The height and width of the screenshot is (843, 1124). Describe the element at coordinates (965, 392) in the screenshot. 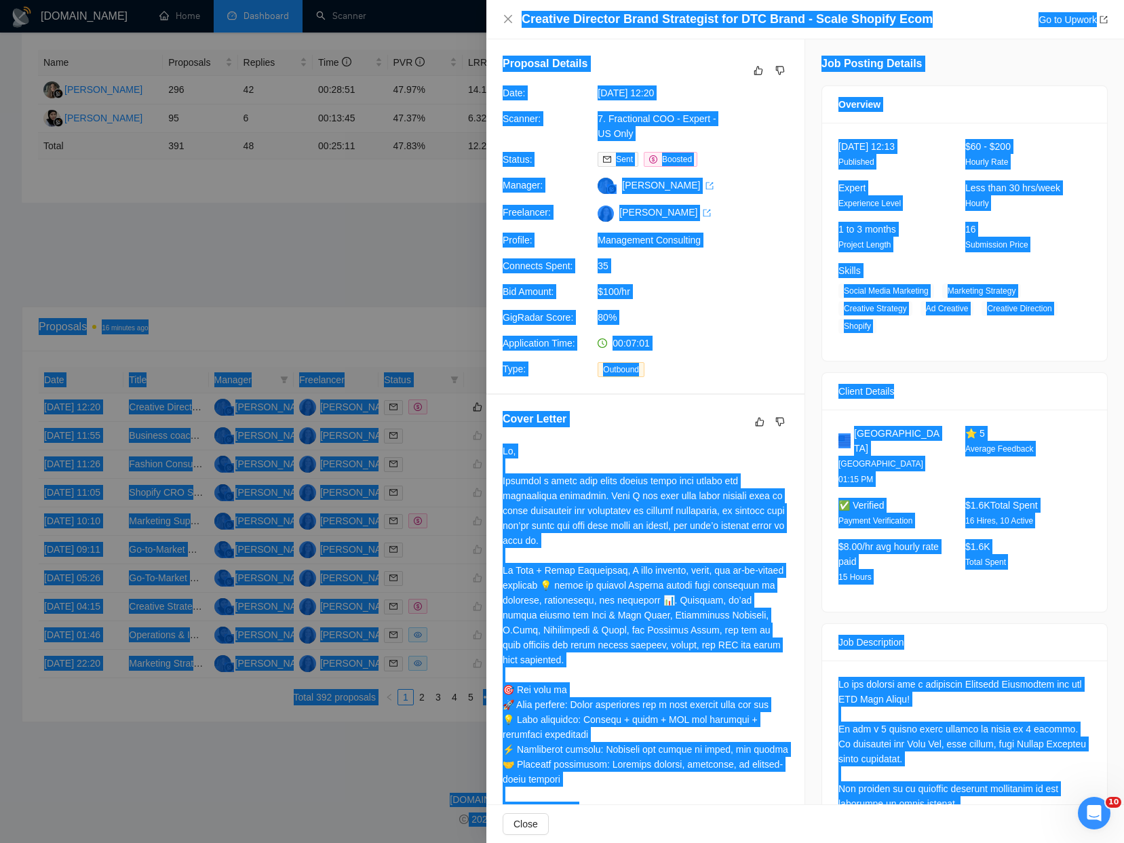

I see `div: Client Details` at that location.